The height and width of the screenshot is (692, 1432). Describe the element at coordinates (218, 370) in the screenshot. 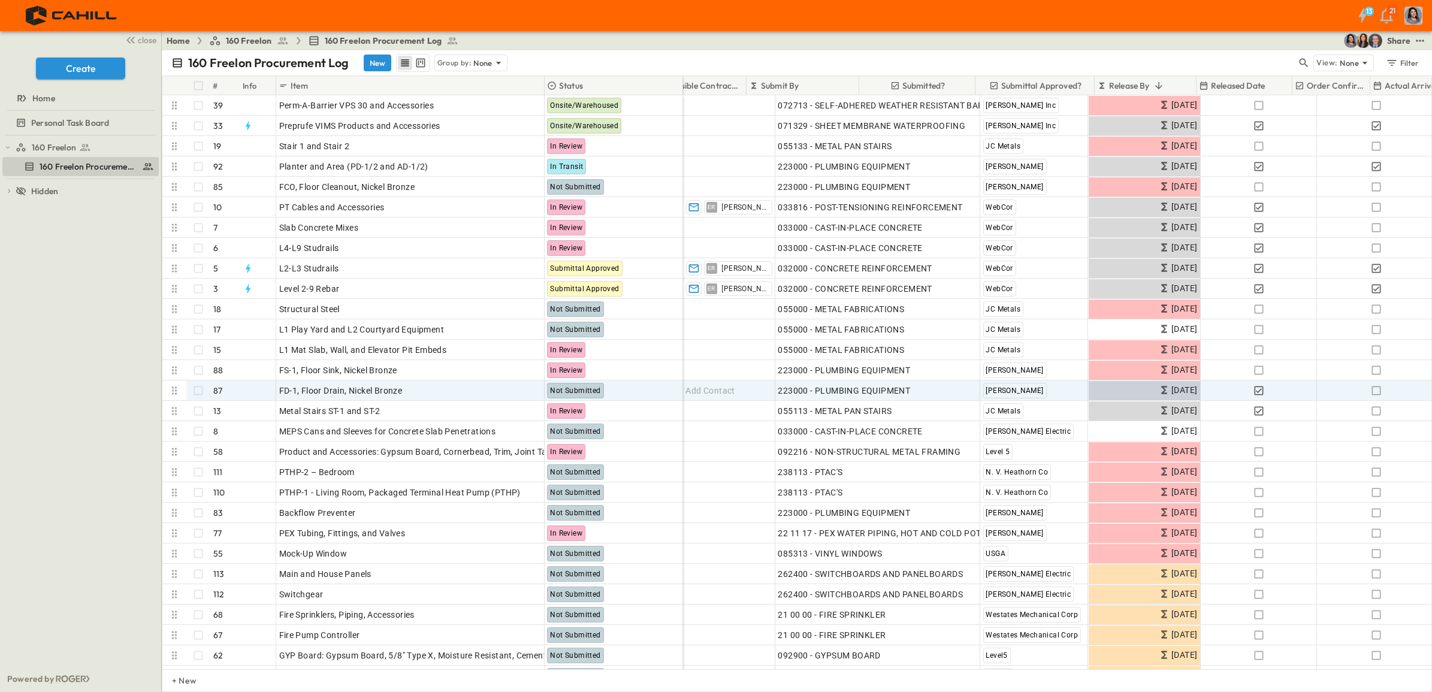

I see `p: 88` at that location.